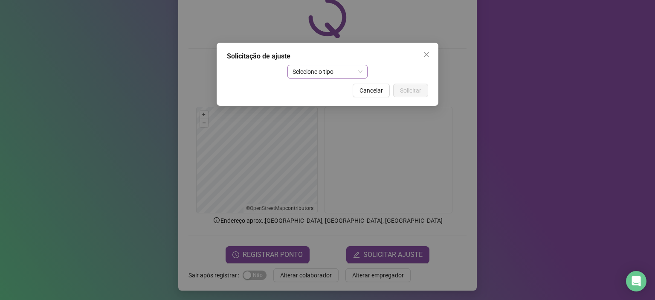 Image resolution: width=655 pixels, height=300 pixels. What do you see at coordinates (427, 55) in the screenshot?
I see `button: Close` at bounding box center [427, 55].